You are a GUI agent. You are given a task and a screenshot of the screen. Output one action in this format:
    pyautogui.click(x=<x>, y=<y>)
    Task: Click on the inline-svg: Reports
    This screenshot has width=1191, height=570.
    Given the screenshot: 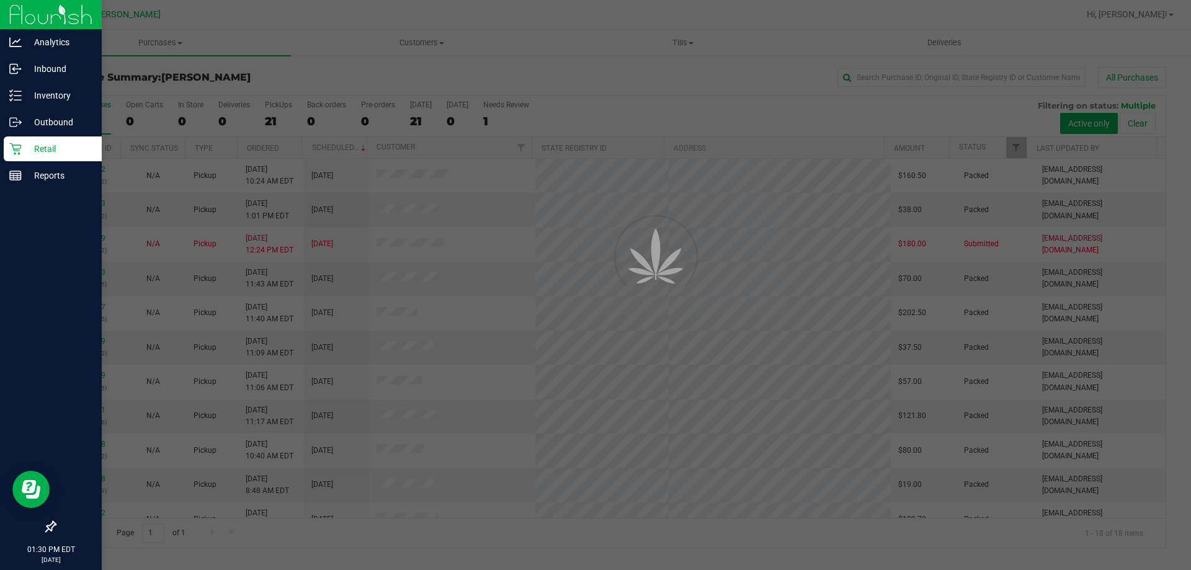 What is the action you would take?
    pyautogui.click(x=16, y=176)
    